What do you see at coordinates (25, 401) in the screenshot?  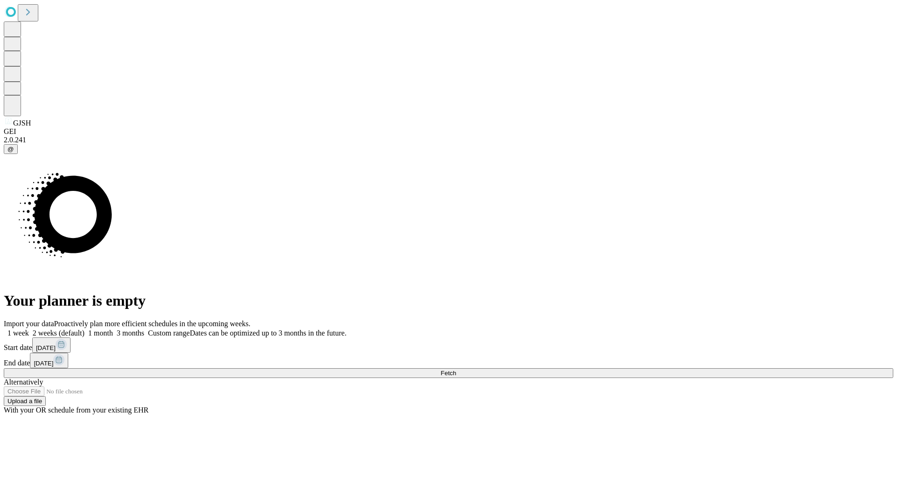 I see `button: Upload a file` at bounding box center [25, 401].